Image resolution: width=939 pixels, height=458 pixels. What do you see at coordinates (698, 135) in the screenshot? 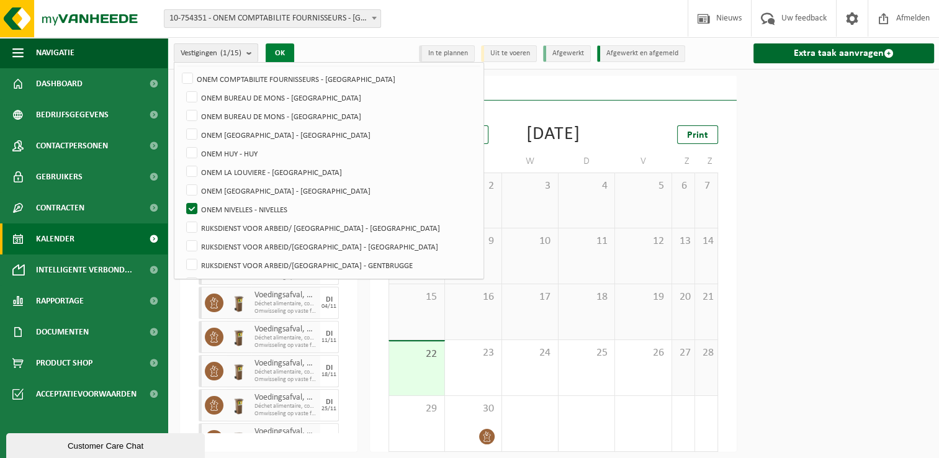
I see `span: Print` at bounding box center [698, 135].